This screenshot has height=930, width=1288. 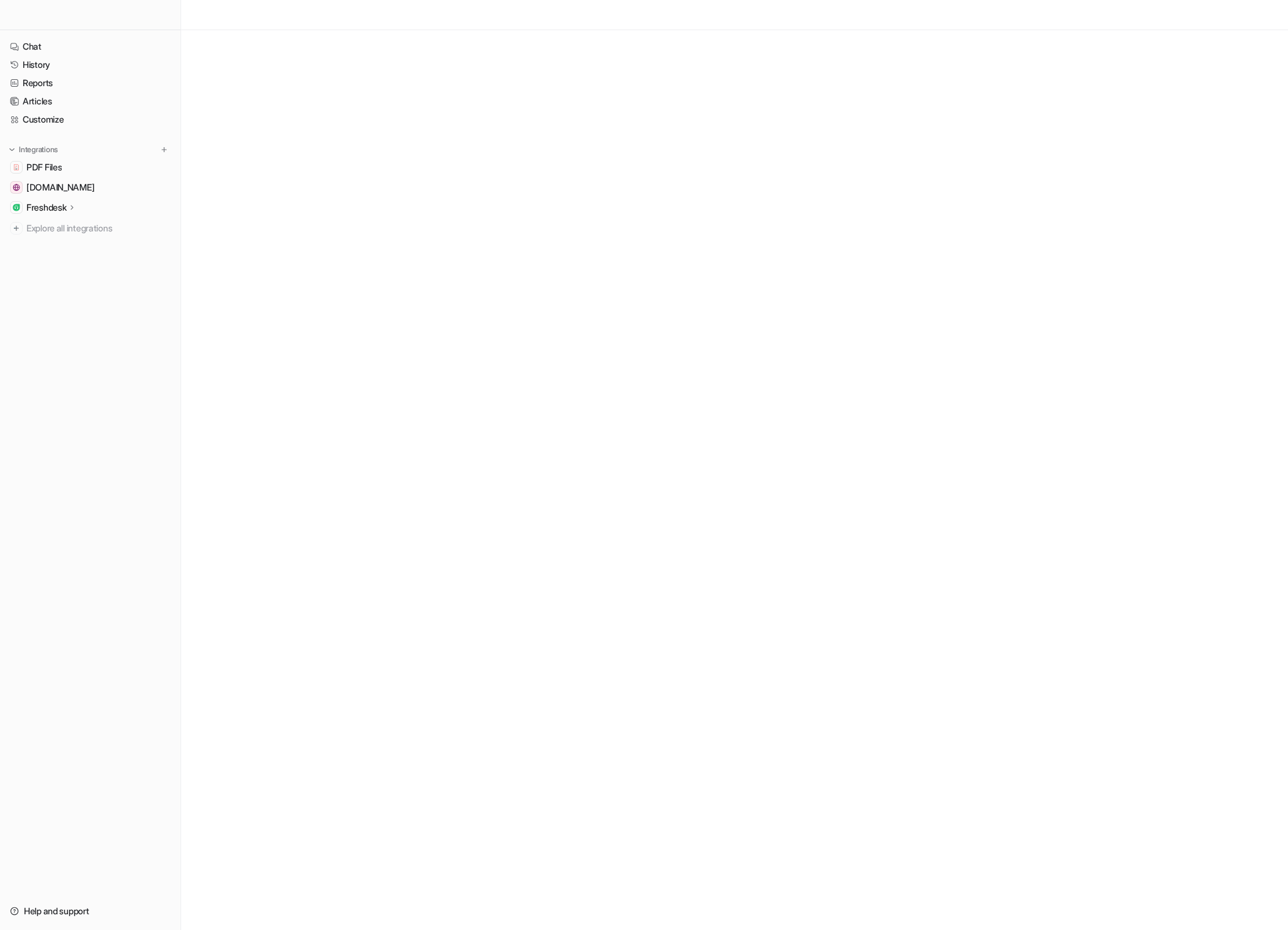 I want to click on p: Integrations, so click(x=39, y=150).